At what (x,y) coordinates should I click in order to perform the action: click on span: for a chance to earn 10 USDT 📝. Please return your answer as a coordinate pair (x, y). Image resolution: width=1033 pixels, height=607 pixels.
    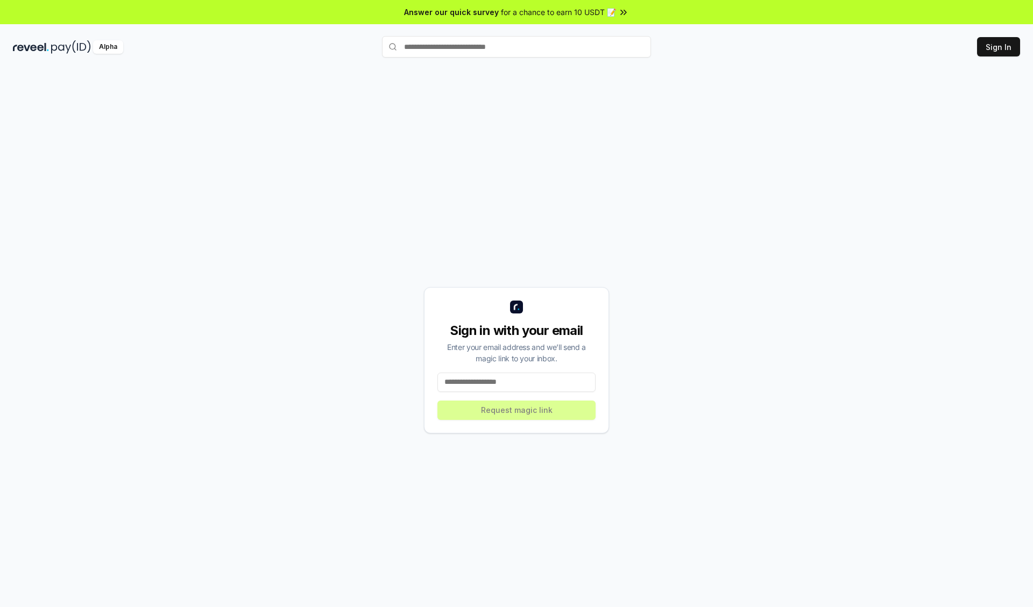
    Looking at the image, I should click on (558, 12).